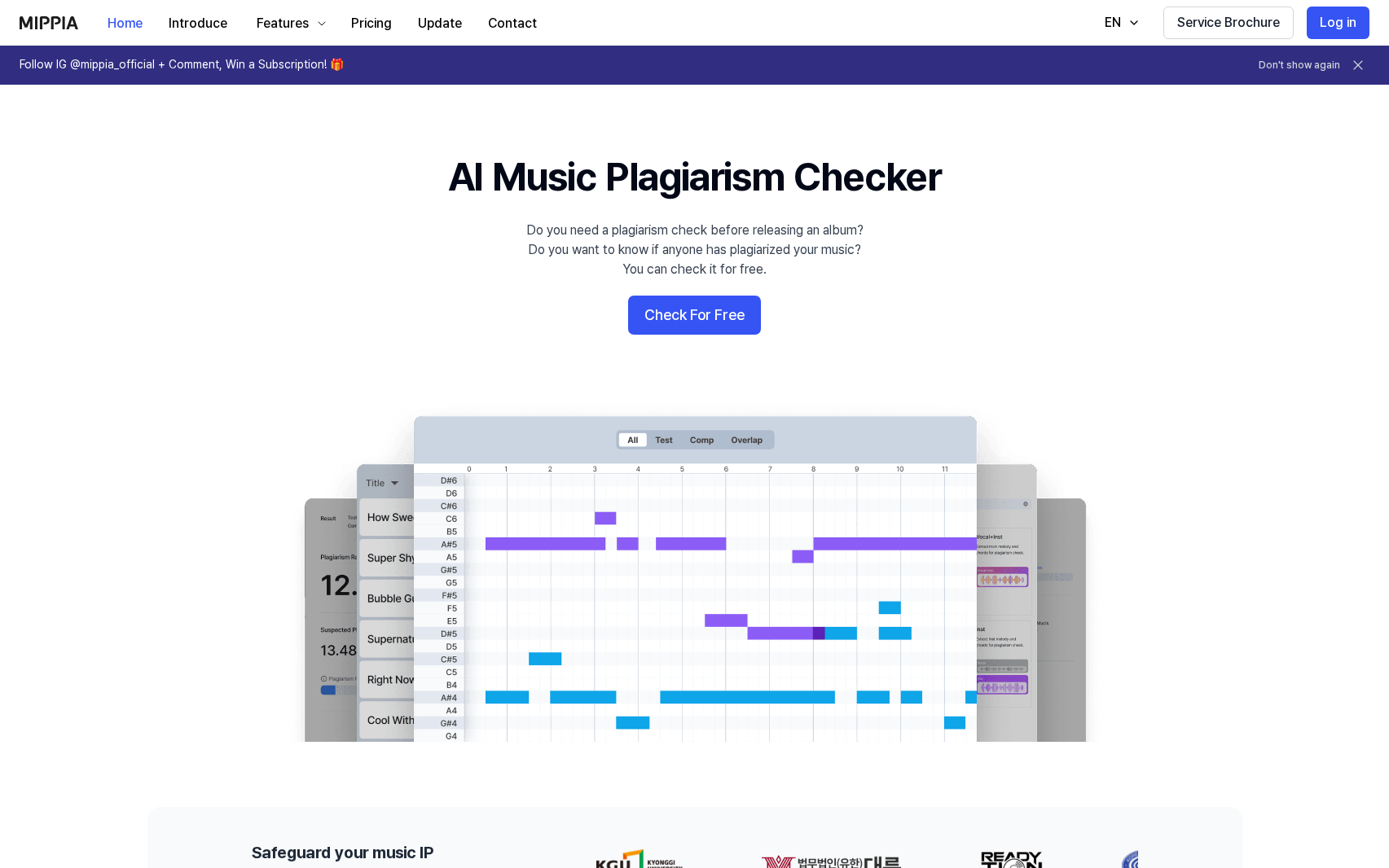 The height and width of the screenshot is (868, 1389). What do you see at coordinates (124, 23) in the screenshot?
I see `a: Home` at bounding box center [124, 23].